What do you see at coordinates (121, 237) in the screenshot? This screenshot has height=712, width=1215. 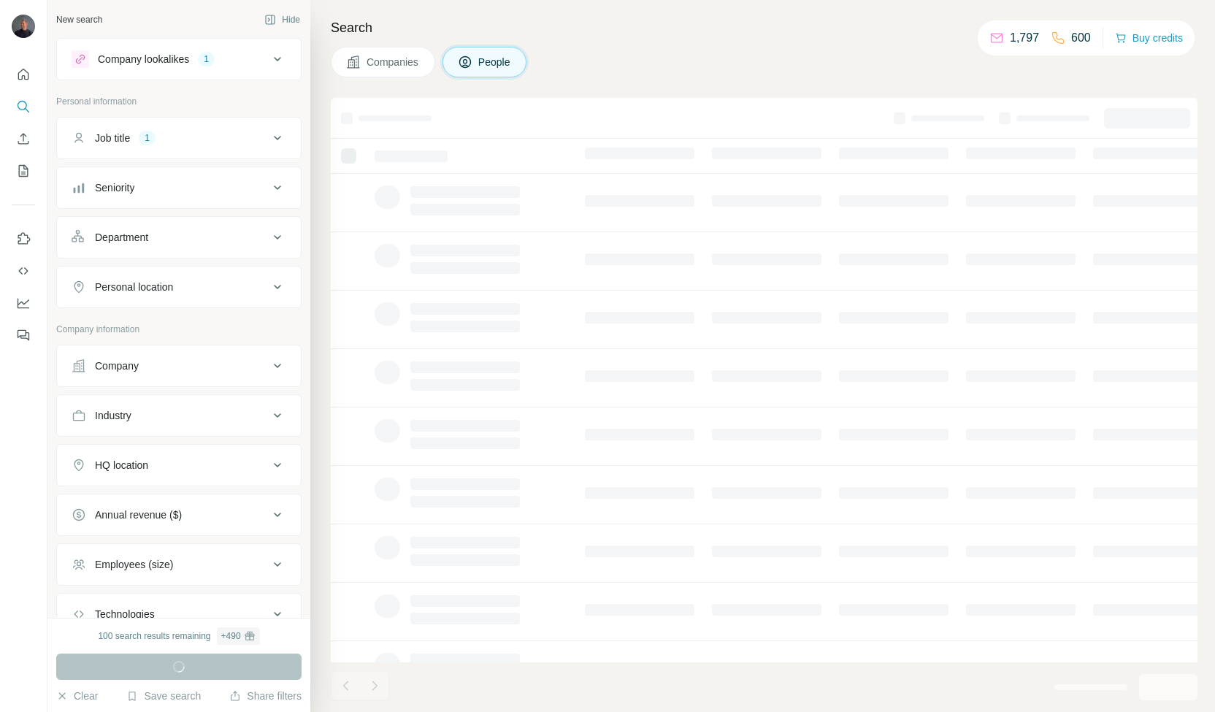 I see `div: Department` at bounding box center [121, 237].